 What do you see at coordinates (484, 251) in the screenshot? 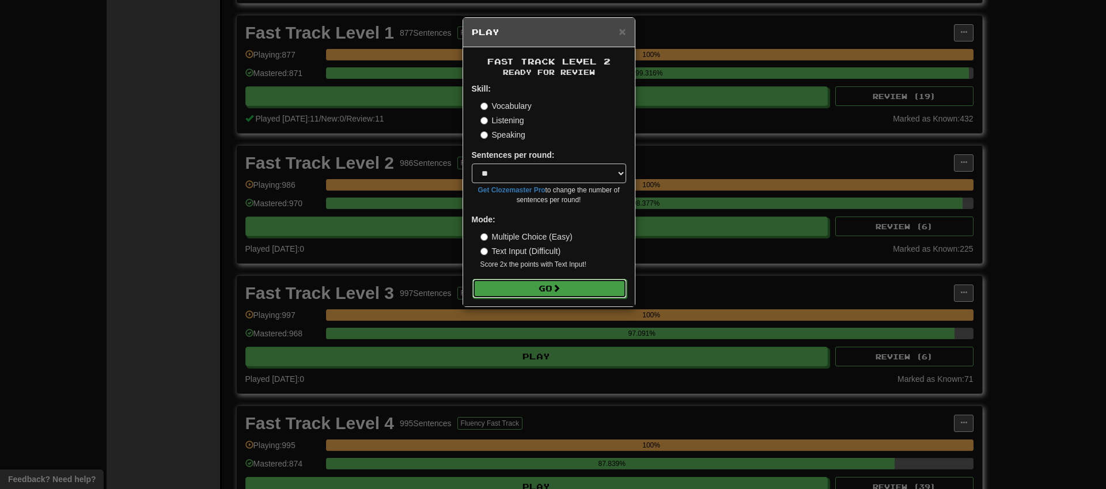
I see `input: Text Input (Difficult)` at bounding box center [484, 251].